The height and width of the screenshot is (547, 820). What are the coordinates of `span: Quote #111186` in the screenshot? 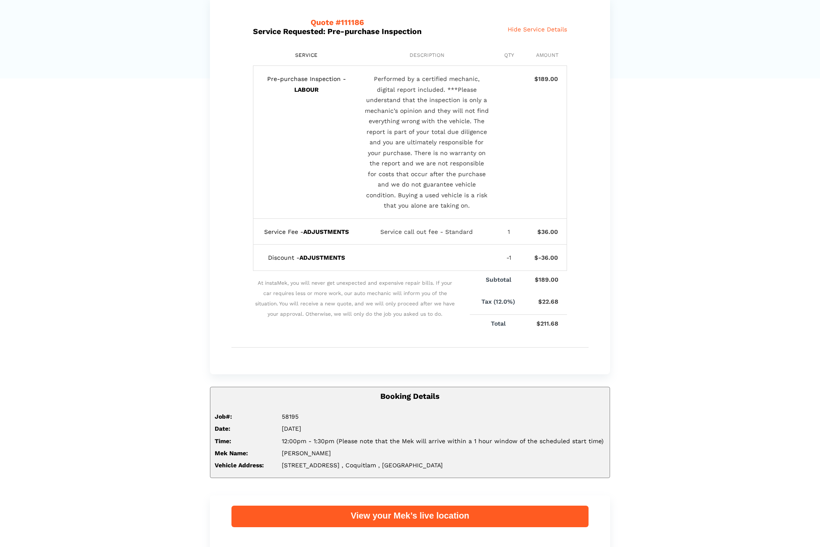 It's located at (337, 22).